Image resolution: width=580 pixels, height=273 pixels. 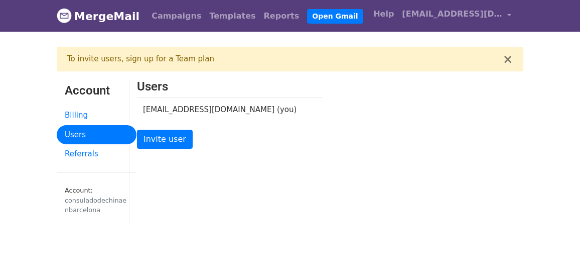 I want to click on div: To invite users, sign up for a Team plan, so click(x=285, y=59).